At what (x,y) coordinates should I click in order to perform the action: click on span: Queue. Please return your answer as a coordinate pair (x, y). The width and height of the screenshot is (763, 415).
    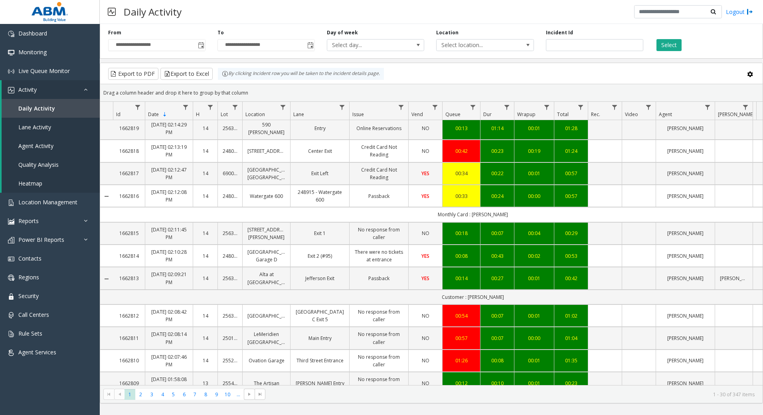
    Looking at the image, I should click on (453, 114).